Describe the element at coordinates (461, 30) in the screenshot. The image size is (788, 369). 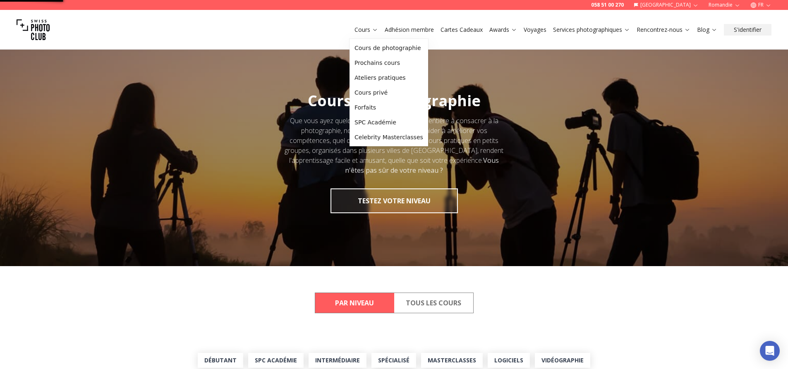
I see `a: Cartes Cadeaux` at that location.